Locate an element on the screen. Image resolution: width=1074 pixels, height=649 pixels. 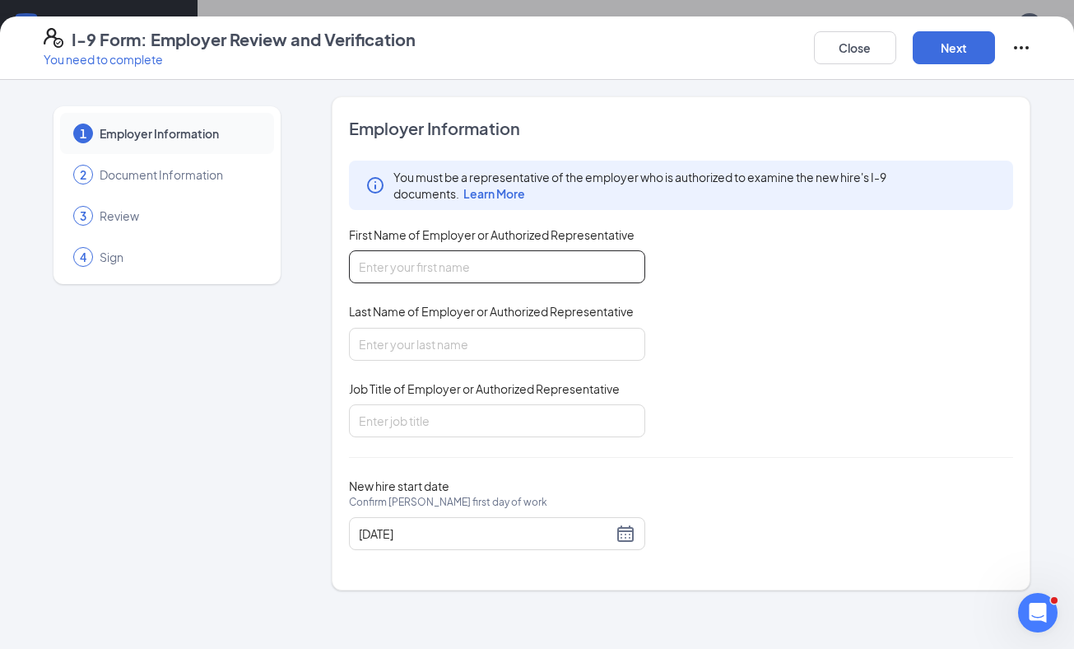
span: Review is located at coordinates (179, 216).